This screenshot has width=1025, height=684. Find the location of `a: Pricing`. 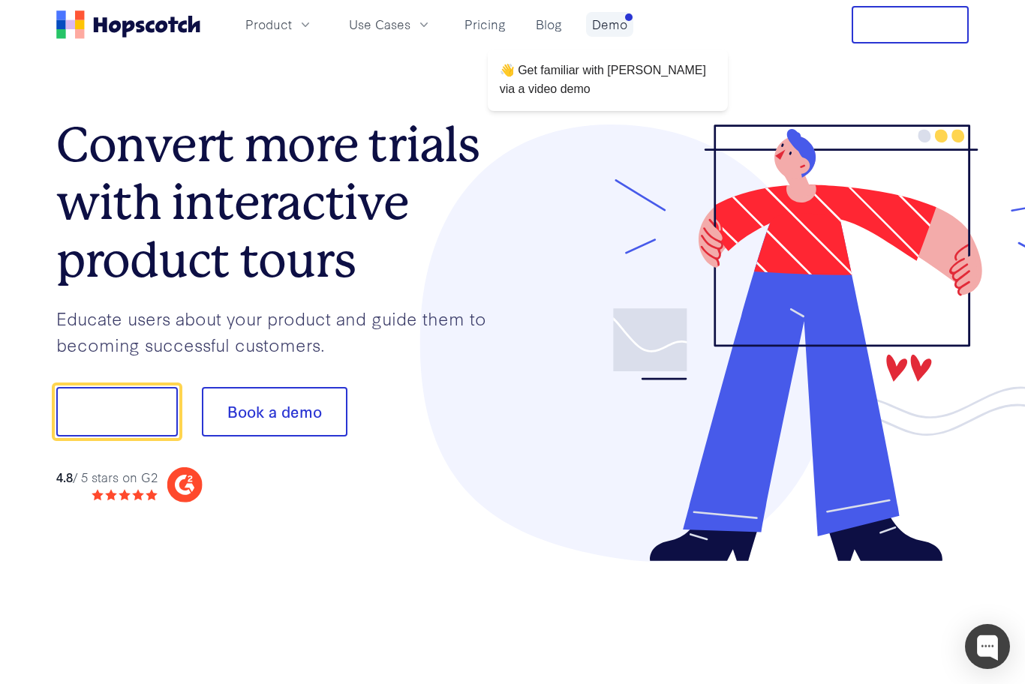

a: Pricing is located at coordinates (485, 24).